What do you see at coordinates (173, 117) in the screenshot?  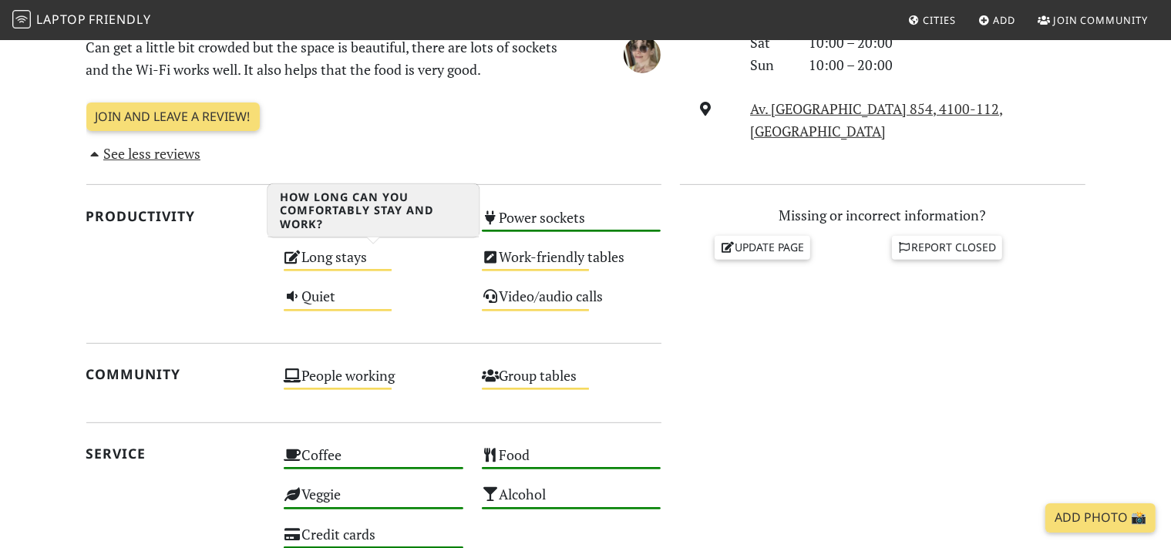 I see `a: Join and leave a review!` at bounding box center [173, 117].